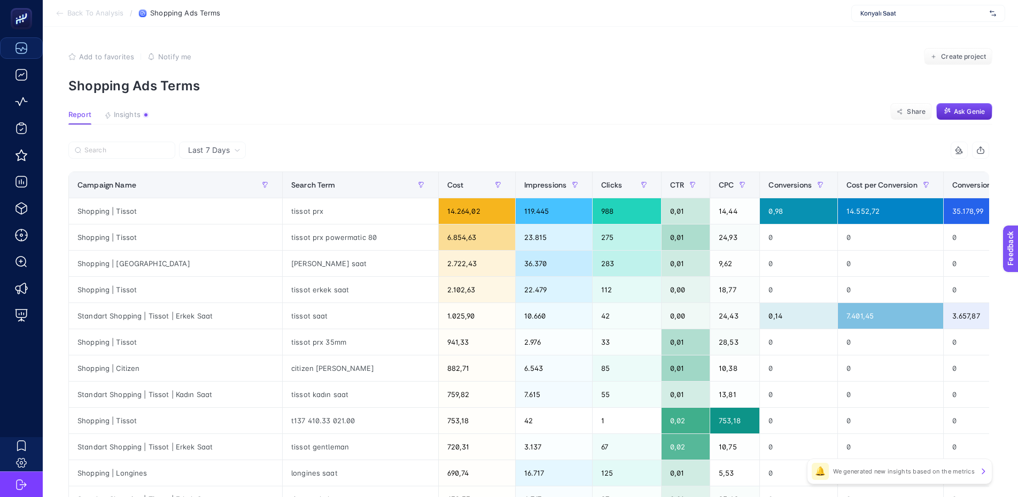  Describe the element at coordinates (686, 447) in the screenshot. I see `div: 0,02` at that location.